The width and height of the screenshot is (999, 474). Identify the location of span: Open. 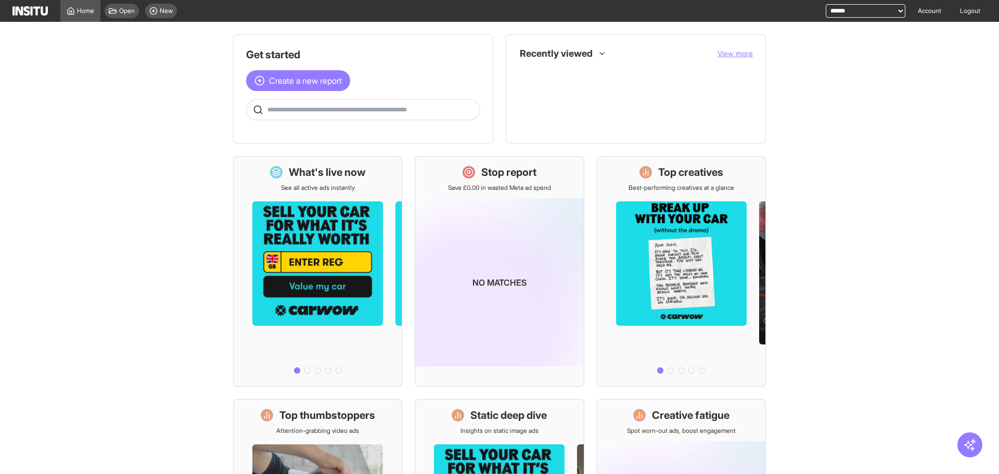
(127, 11).